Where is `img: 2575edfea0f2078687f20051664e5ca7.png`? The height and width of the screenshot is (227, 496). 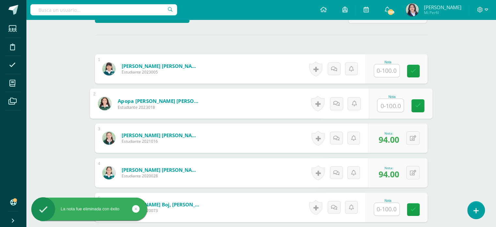
img: 2575edfea0f2078687f20051664e5ca7.png is located at coordinates (109, 69).